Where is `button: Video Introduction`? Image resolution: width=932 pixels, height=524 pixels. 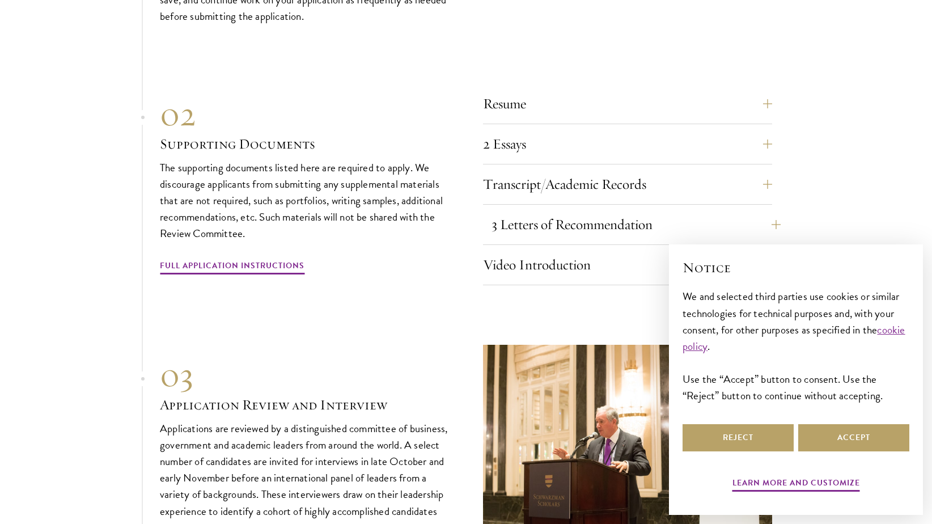
button: Video Introduction is located at coordinates (628, 265).